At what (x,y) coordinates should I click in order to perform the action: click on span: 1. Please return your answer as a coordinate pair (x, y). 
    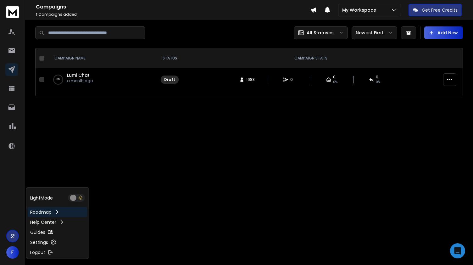
    Looking at the image, I should click on (37, 14).